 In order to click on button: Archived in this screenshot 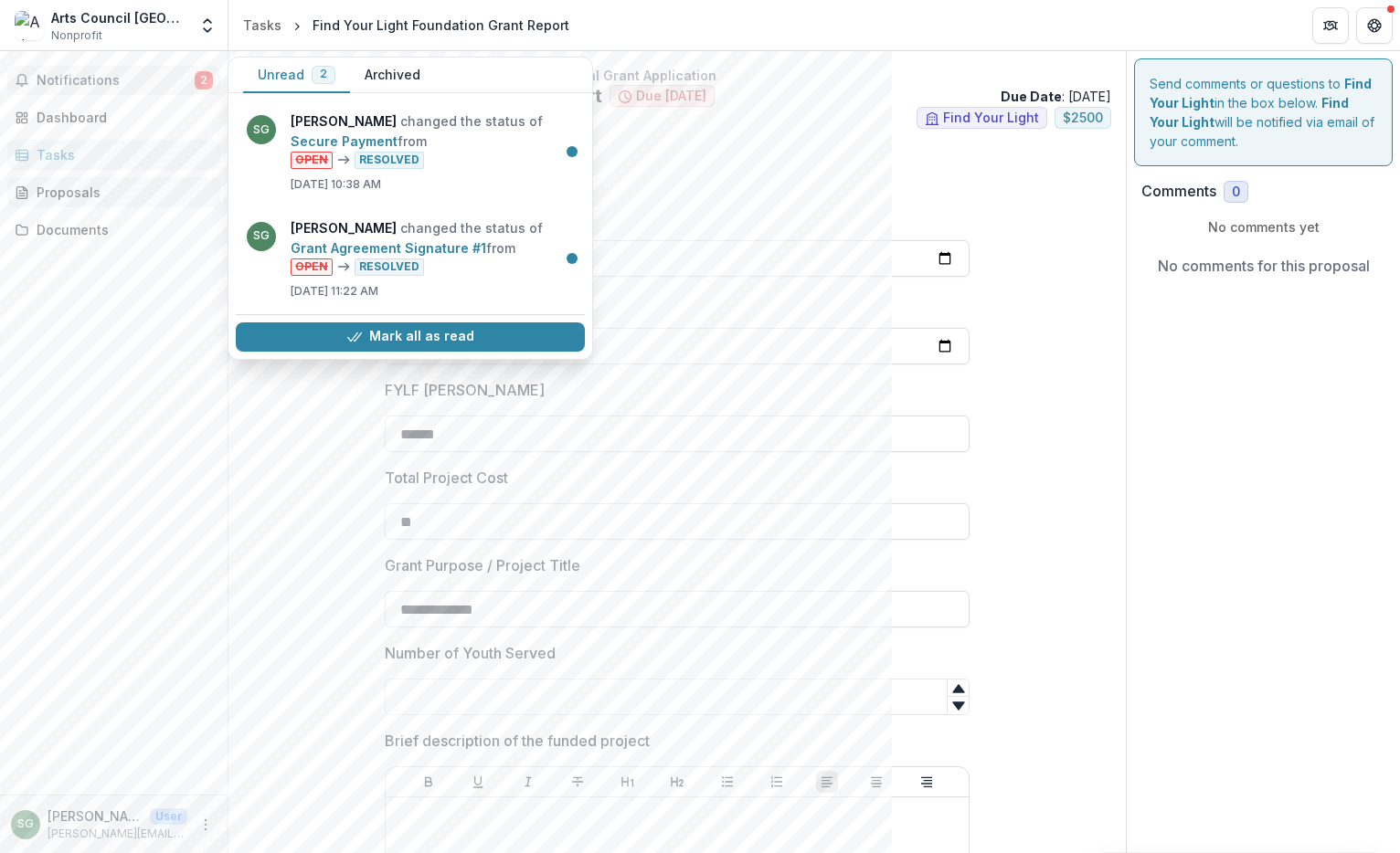, I will do `click(392, 75)`.